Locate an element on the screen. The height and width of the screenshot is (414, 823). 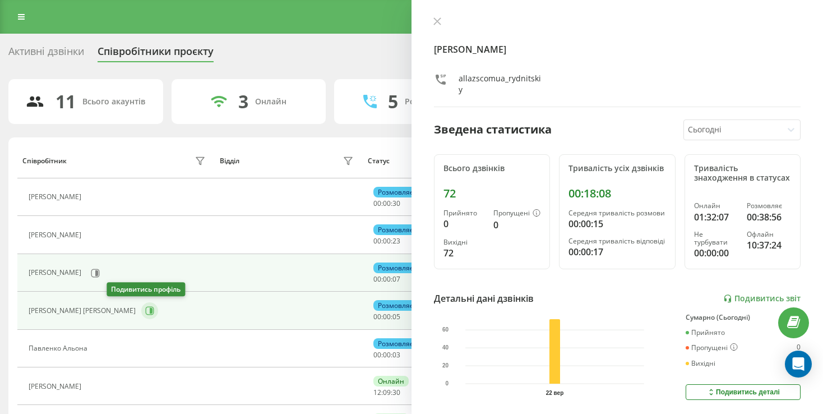
text: 60 is located at coordinates (445, 329).